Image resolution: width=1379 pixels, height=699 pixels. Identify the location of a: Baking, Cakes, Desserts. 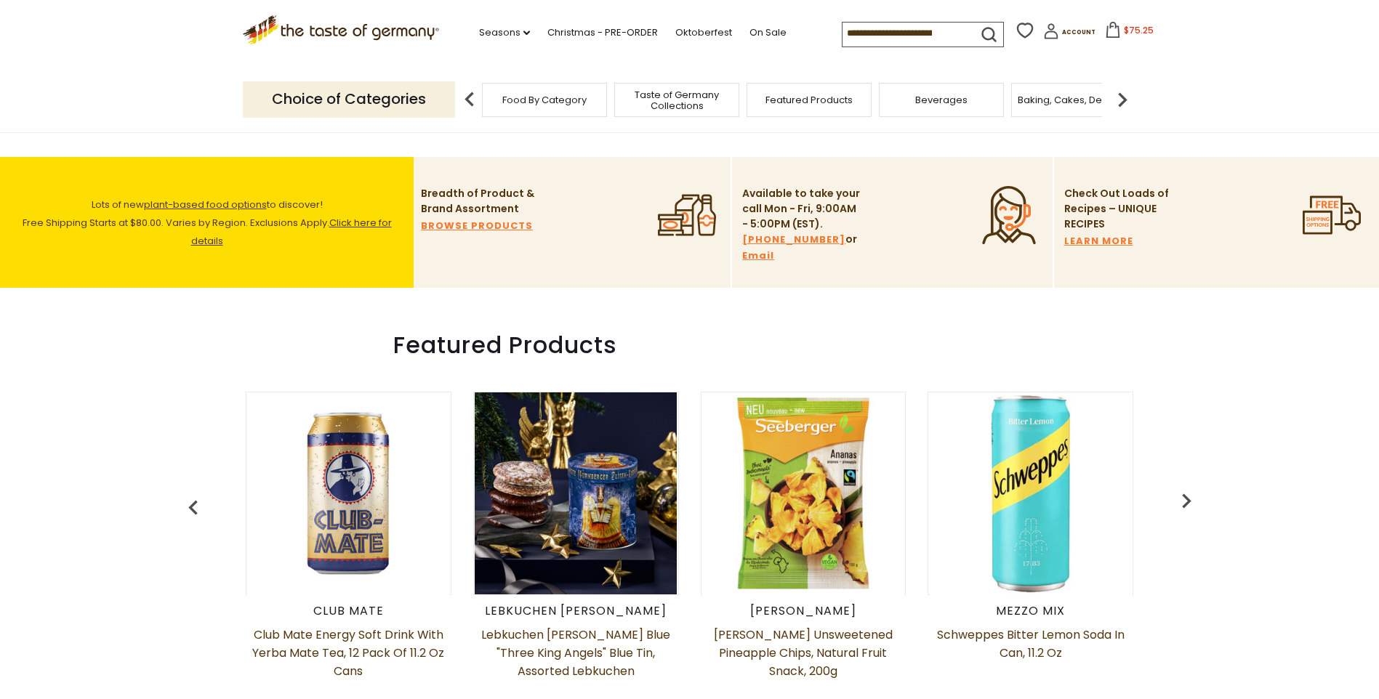
(1074, 100).